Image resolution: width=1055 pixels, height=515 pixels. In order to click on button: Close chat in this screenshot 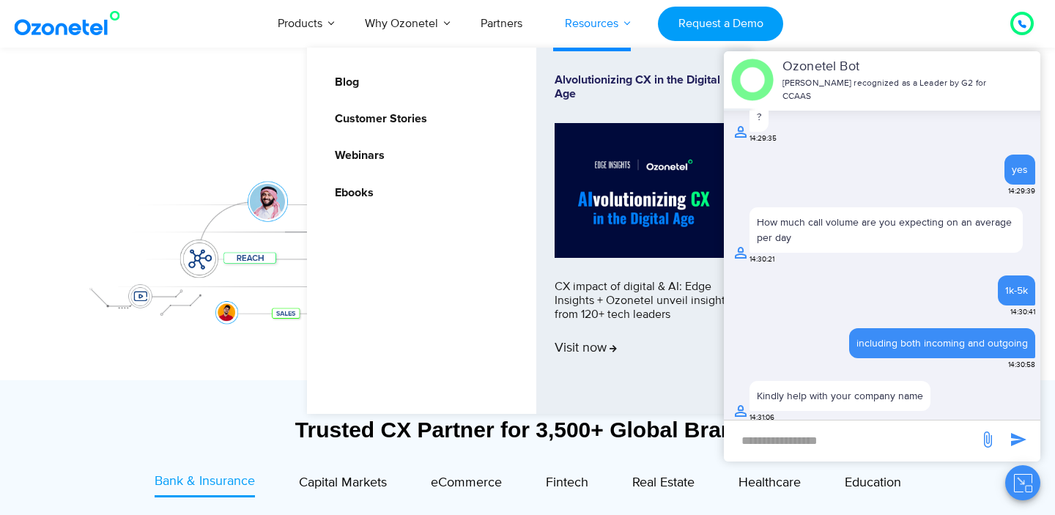, I will do `click(1023, 483)`.